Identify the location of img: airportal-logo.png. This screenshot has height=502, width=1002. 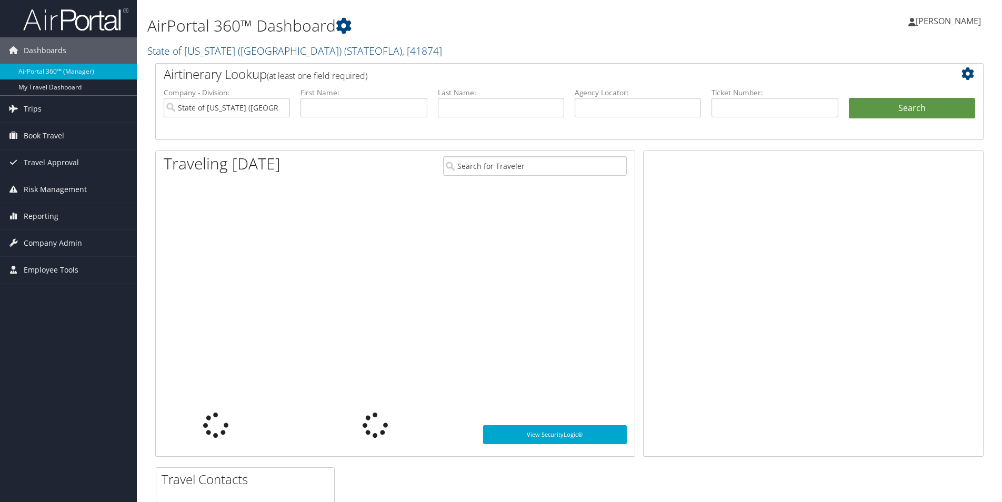
(76, 19).